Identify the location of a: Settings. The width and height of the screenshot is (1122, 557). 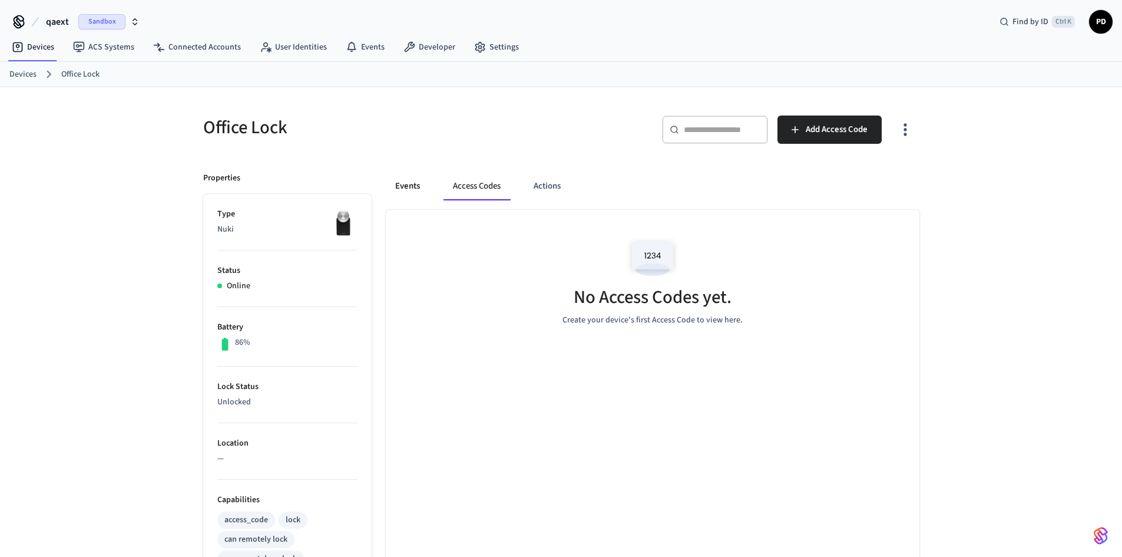
(496, 47).